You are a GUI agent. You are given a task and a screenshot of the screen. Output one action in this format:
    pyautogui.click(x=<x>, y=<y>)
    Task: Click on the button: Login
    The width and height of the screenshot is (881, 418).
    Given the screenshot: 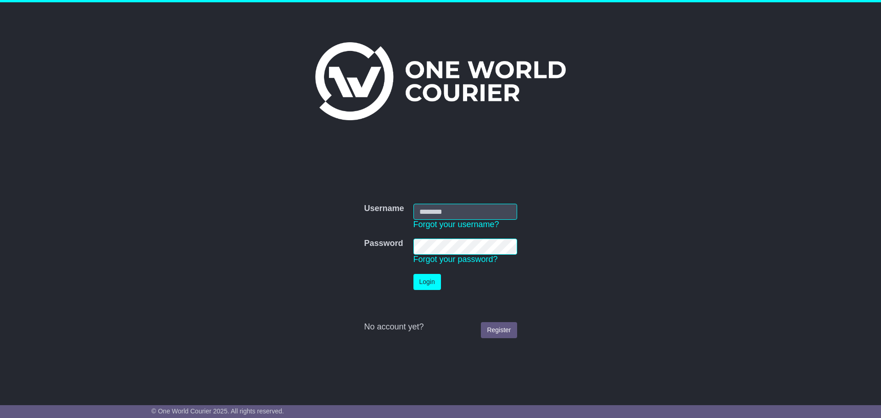 What is the action you would take?
    pyautogui.click(x=427, y=282)
    